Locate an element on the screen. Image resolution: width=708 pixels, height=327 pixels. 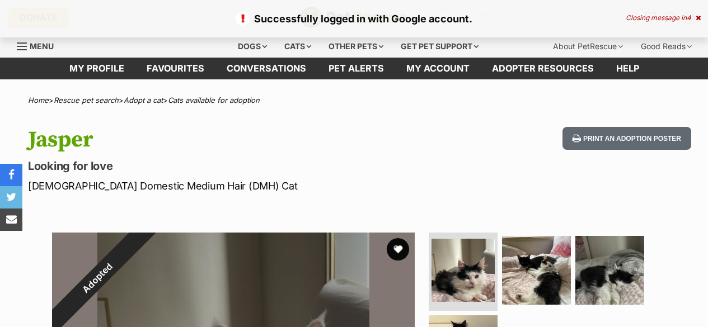
div: Get pet support is located at coordinates (439, 46).